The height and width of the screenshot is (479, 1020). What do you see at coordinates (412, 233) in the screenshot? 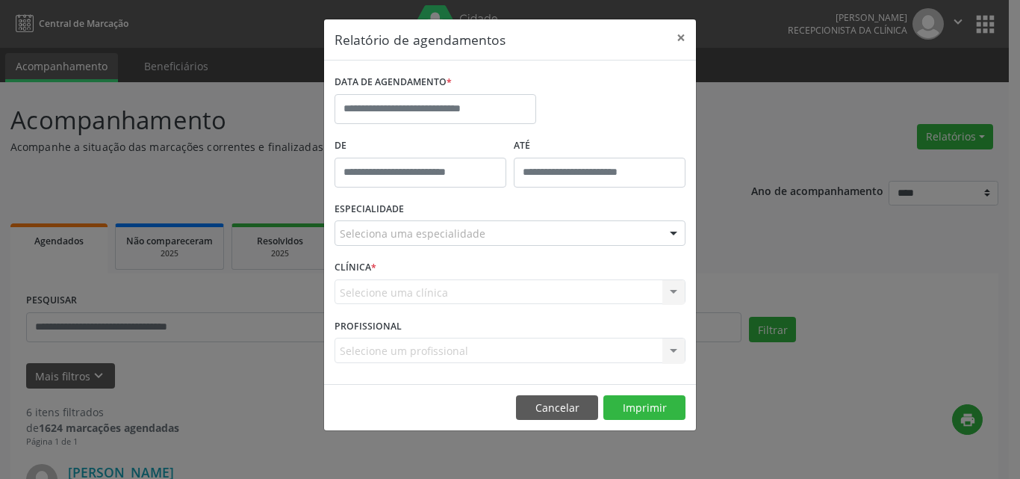
I see `span: Seleciona uma especialidade` at bounding box center [412, 233].